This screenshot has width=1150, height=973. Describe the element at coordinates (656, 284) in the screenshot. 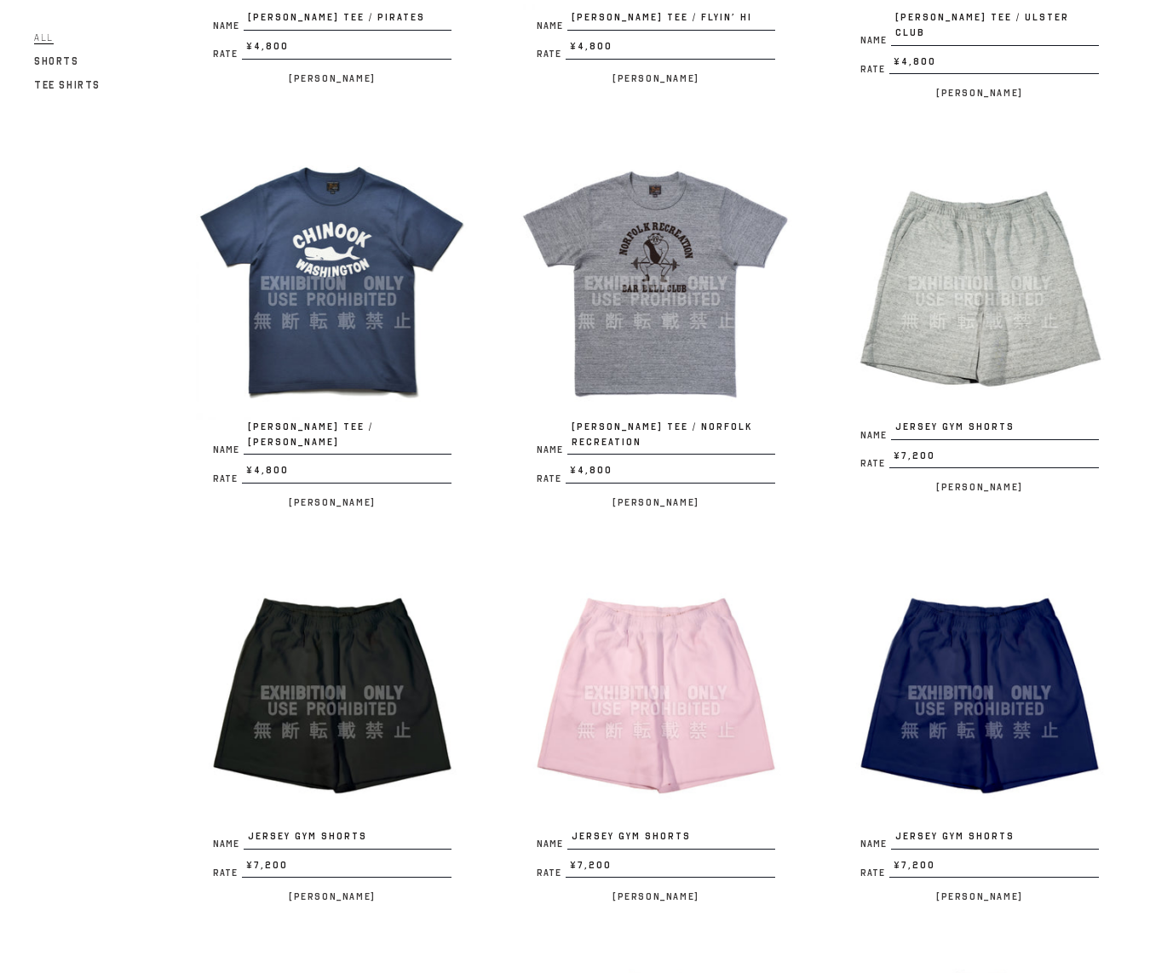

I see `img: JOE MCCOY TEE / NORFOLK RECREATION` at that location.